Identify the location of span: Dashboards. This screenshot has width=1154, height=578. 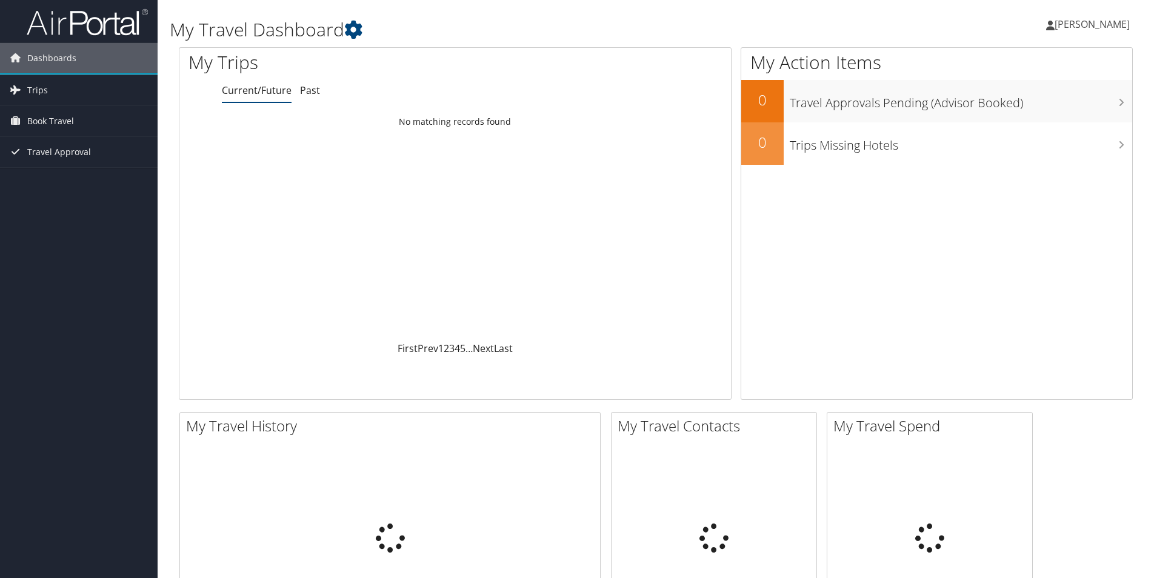
(52, 58).